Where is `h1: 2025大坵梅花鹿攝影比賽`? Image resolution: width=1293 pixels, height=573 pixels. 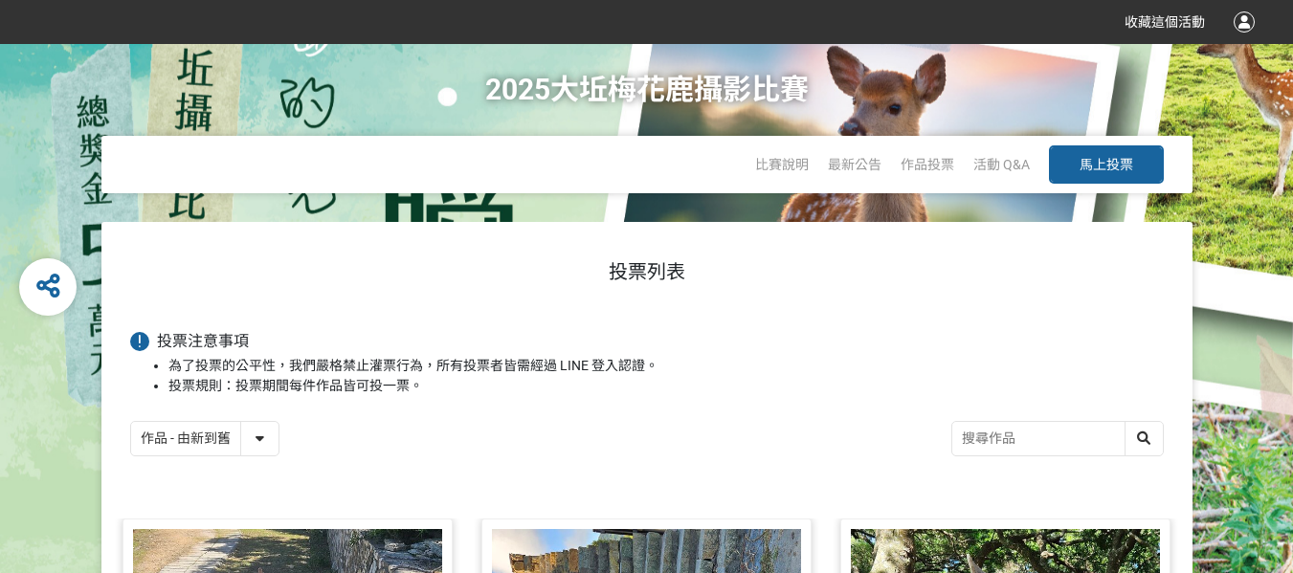
h1: 2025大坵梅花鹿攝影比賽 is located at coordinates (647, 90).